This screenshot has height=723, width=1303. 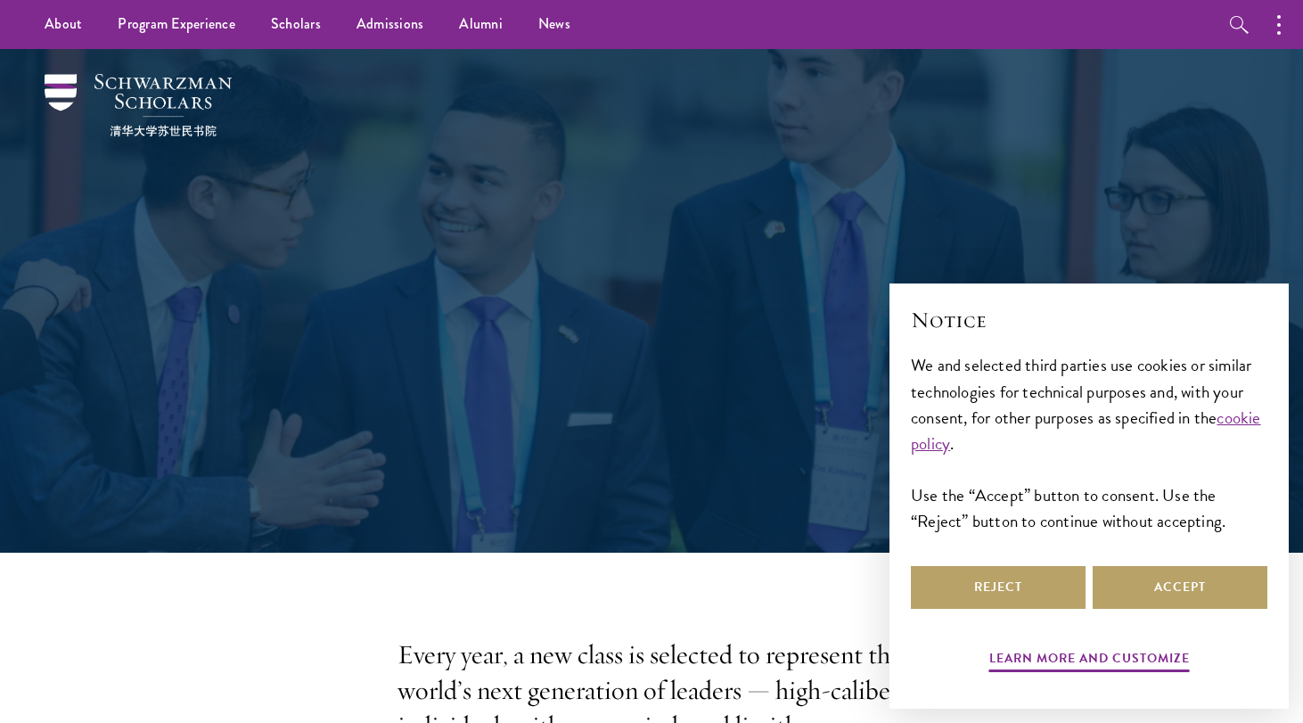 I want to click on h2: Notice, so click(x=1089, y=320).